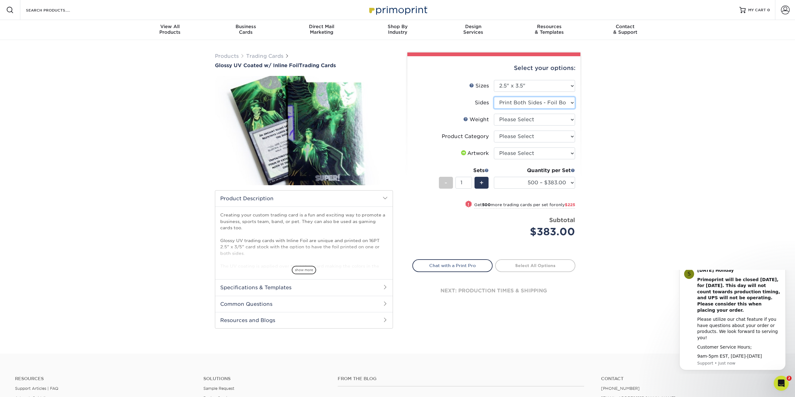 The height and width of the screenshot is (397, 795). Describe the element at coordinates (304, 270) in the screenshot. I see `span: show more` at that location.